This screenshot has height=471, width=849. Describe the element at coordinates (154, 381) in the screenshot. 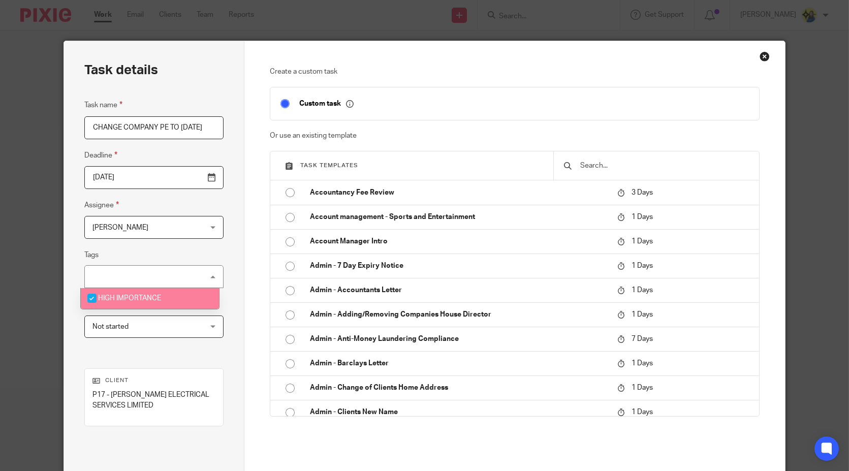

I see `p: Client` at that location.